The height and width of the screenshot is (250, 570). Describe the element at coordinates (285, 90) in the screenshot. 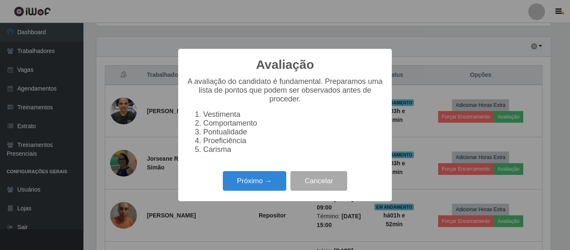

I see `p: A avaliação do candidato é fundamental. Preparamos uma lista de pontos que podem ser observados a...` at that location.